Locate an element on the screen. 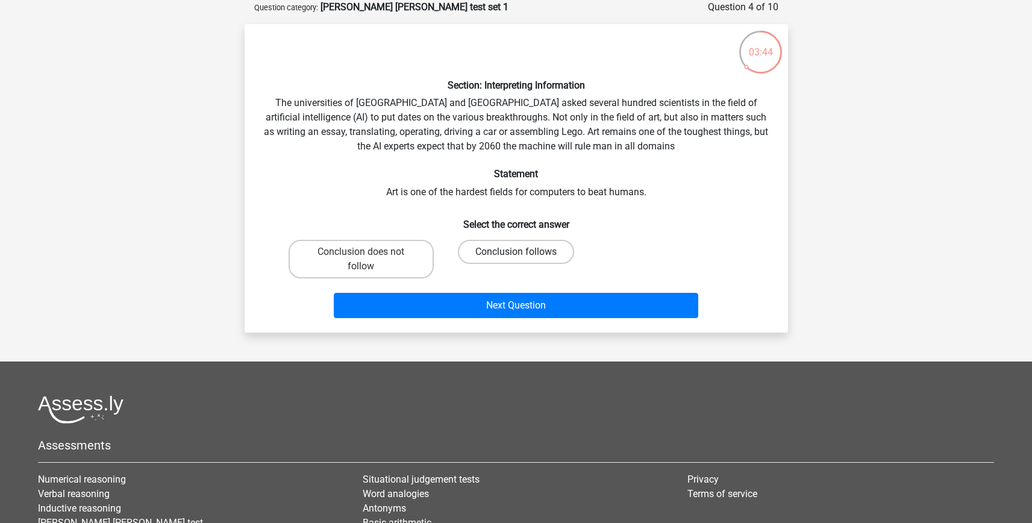 Image resolution: width=1032 pixels, height=523 pixels. a: Antonyms is located at coordinates (384, 508).